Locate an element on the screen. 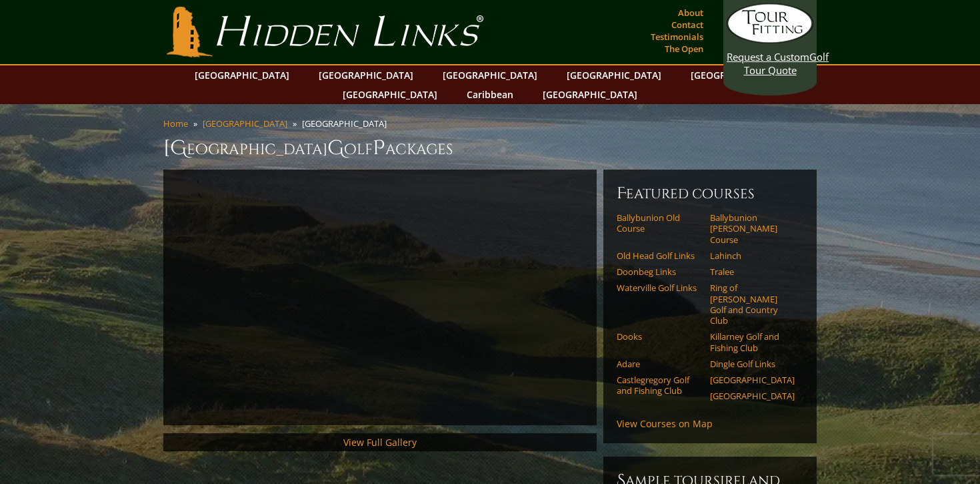 The image size is (980, 484). a: Testimonials is located at coordinates (677, 37).